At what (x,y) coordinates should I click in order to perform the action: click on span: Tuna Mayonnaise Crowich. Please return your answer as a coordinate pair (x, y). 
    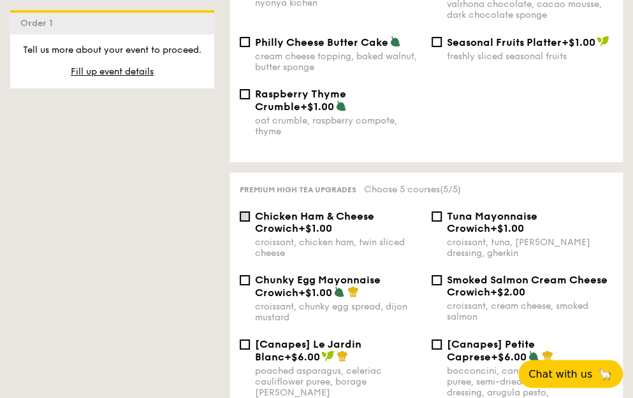
    Looking at the image, I should click on (492, 222).